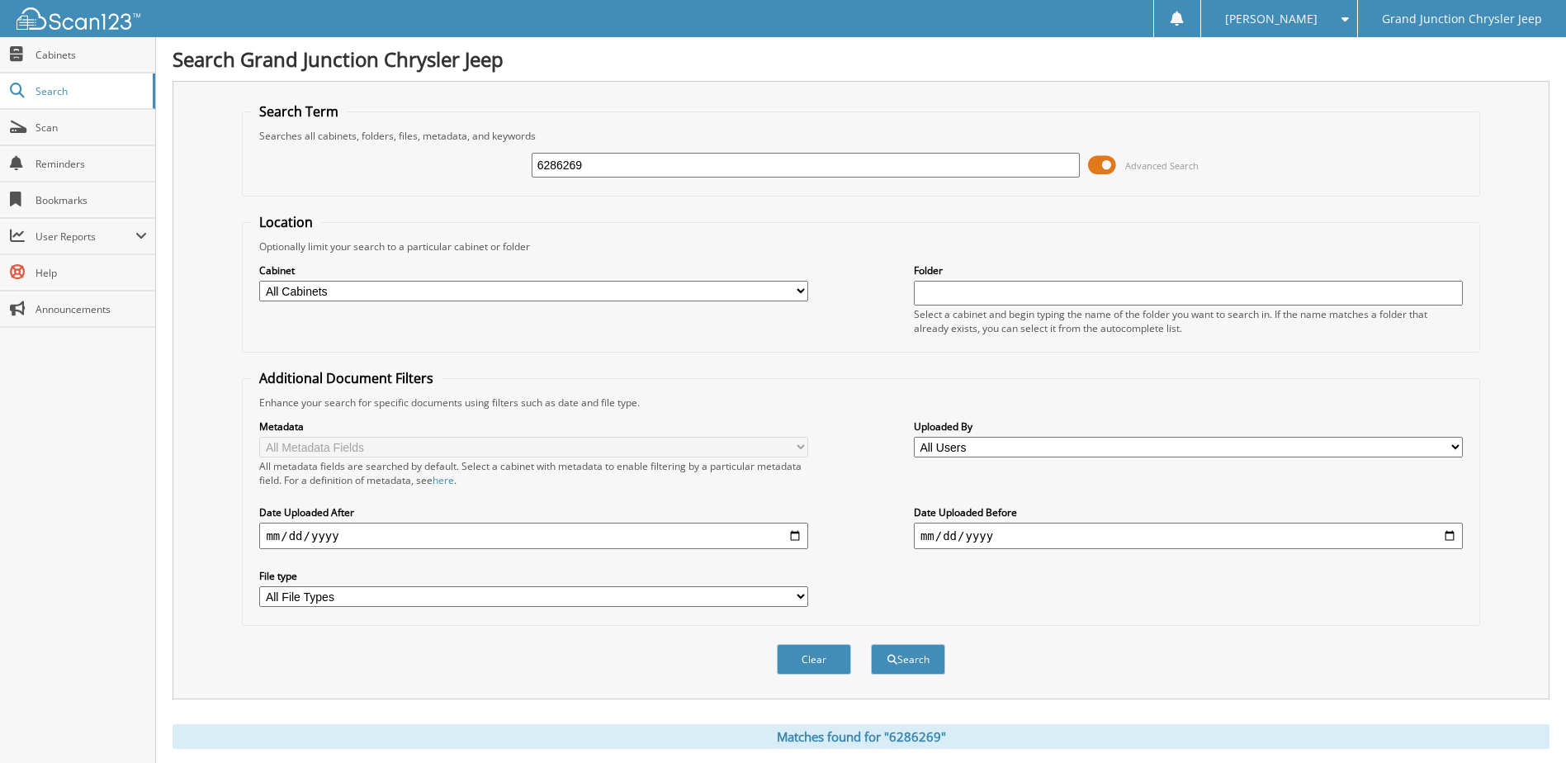 This screenshot has height=763, width=1566. I want to click on span: Bookmarks, so click(91, 200).